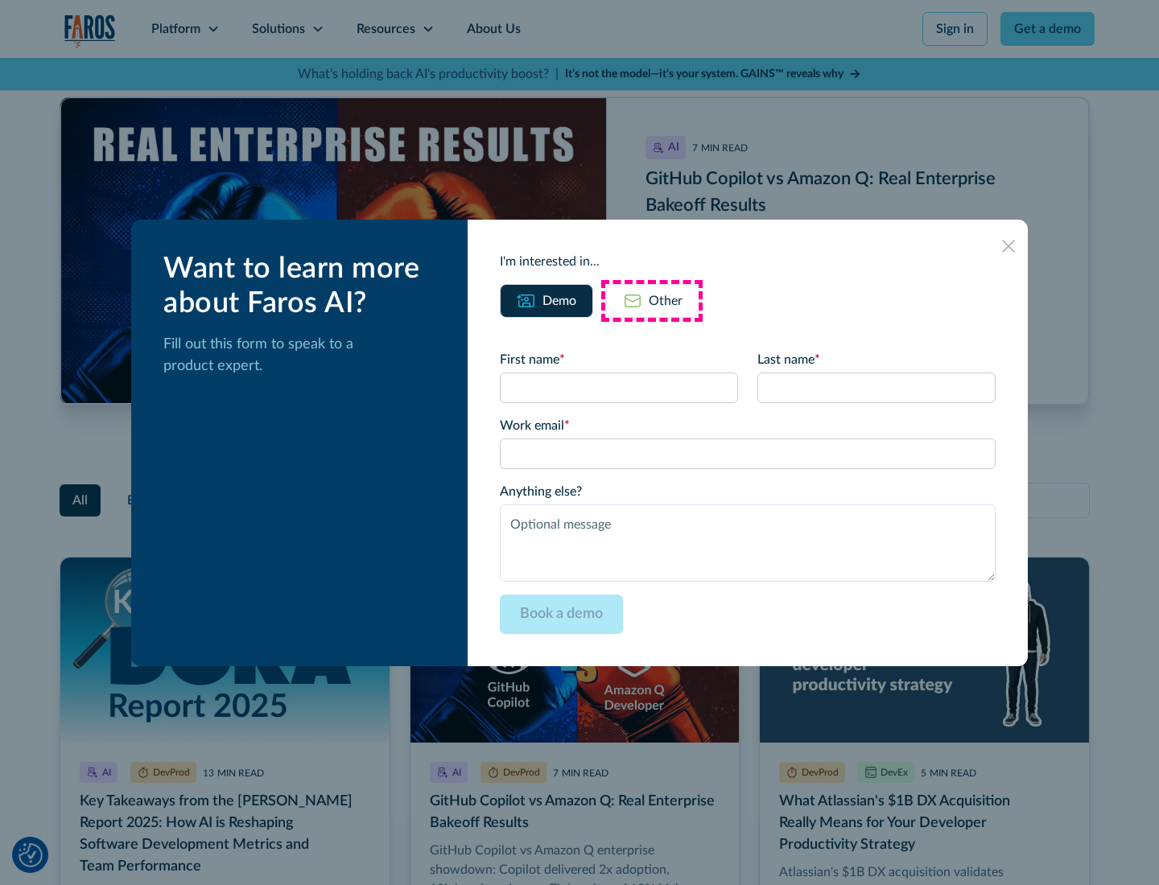 The image size is (1159, 885). What do you see at coordinates (747, 492) in the screenshot?
I see `label: Anything else?` at bounding box center [747, 492].